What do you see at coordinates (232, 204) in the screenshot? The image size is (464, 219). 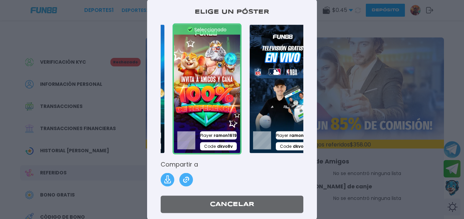 I see `button: Cancelar` at bounding box center [232, 204].